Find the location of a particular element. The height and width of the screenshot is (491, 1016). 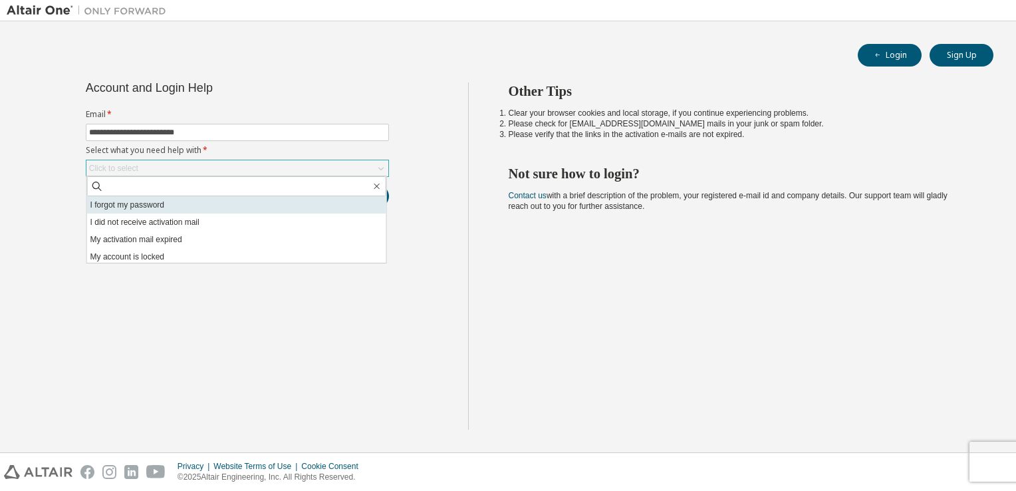

h2: Other Tips is located at coordinates (739, 91).